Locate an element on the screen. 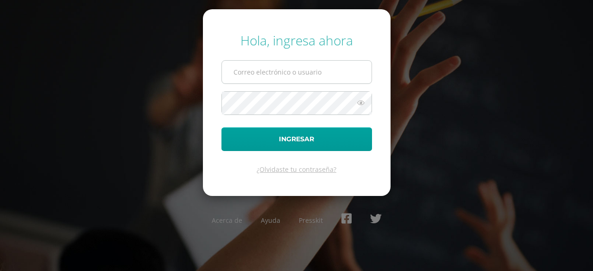 The image size is (593, 271). input: Correo electrónico o usuario is located at coordinates (296, 72).